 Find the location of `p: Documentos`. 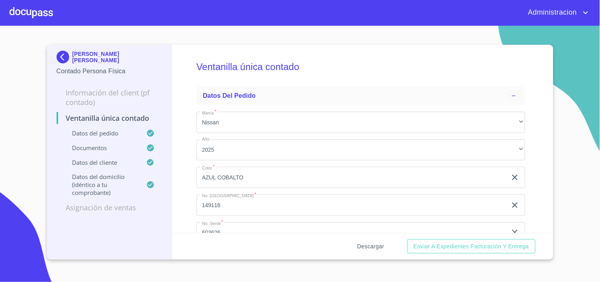

p: Documentos is located at coordinates (102, 148).